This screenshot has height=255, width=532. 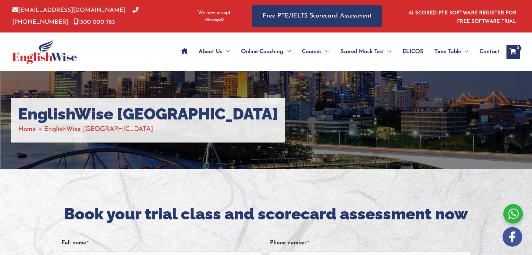 What do you see at coordinates (513, 52) in the screenshot?
I see `a: View Shopping Cart, empty` at bounding box center [513, 52].